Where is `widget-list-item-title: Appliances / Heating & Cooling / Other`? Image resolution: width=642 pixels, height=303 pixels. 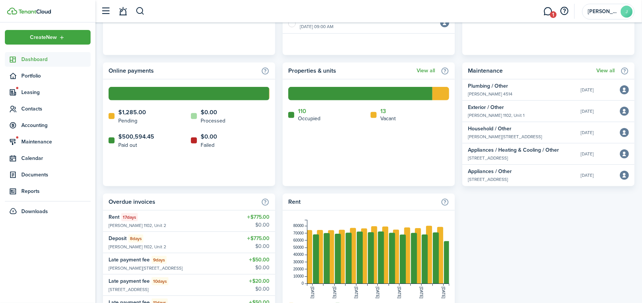 widget-list-item-title: Appliances / Heating & Cooling / Other is located at coordinates (521, 150).